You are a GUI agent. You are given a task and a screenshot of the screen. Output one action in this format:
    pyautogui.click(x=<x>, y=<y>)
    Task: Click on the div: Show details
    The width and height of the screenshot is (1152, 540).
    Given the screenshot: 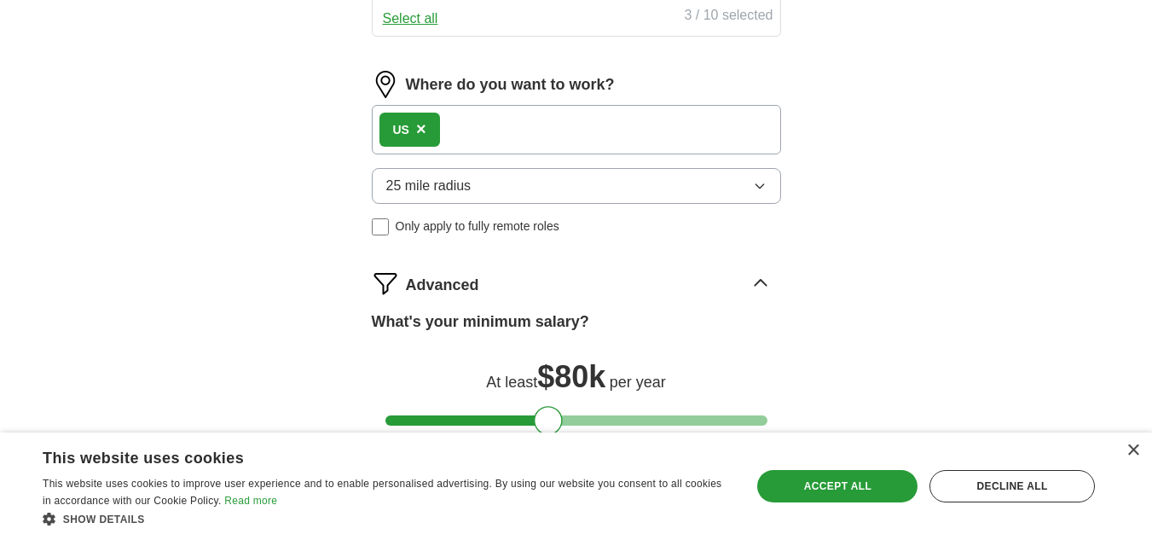 What is the action you would take?
    pyautogui.click(x=386, y=518)
    